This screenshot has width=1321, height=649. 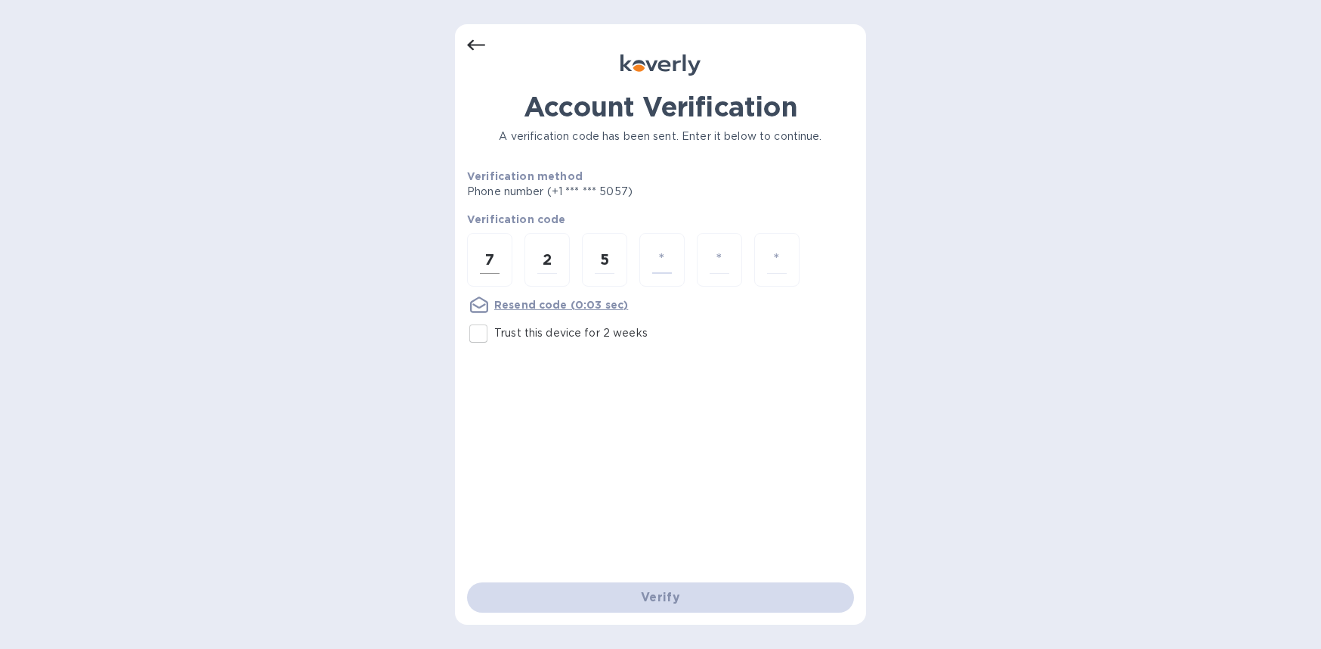 What do you see at coordinates (661, 136) in the screenshot?
I see `p: A verification code has been sent. Enter it below to continue.` at bounding box center [661, 136].